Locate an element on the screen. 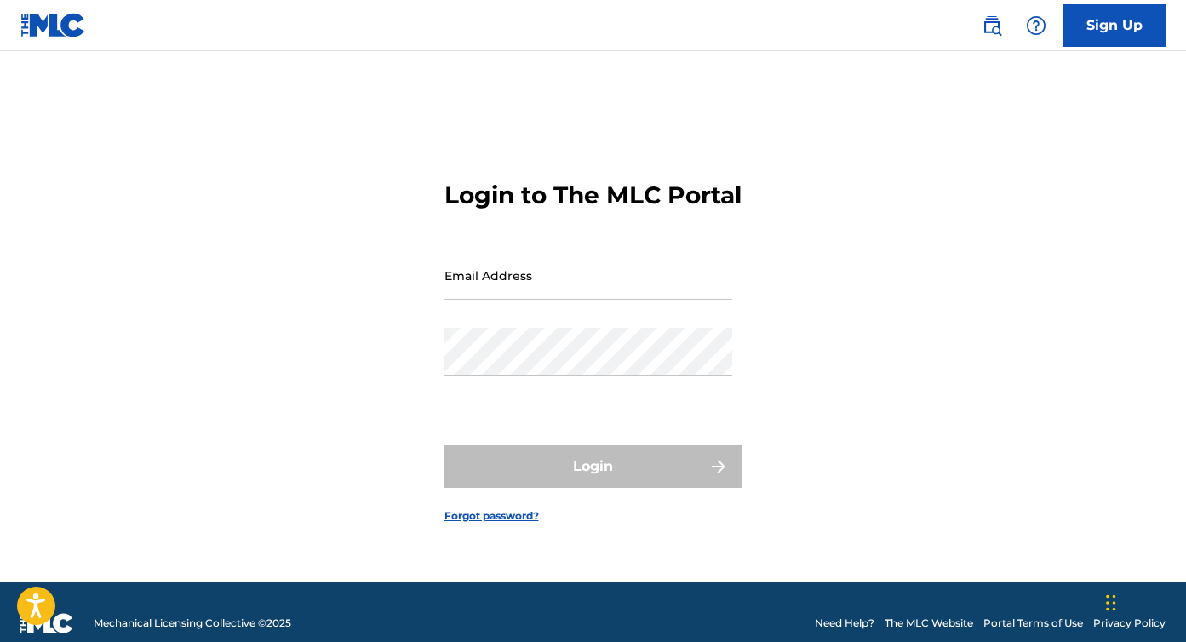 This screenshot has height=642, width=1186. a: Need Help? is located at coordinates (845, 623).